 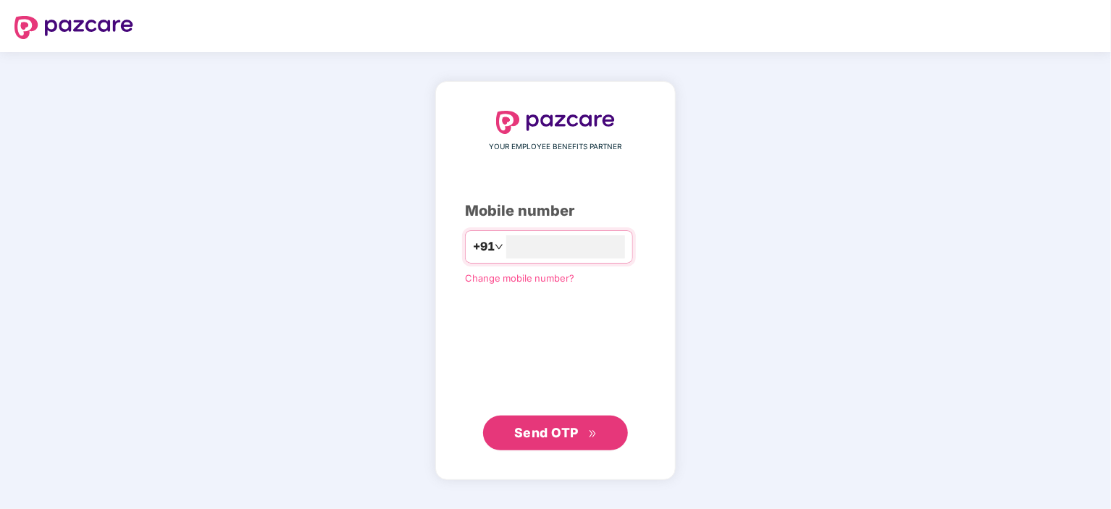 What do you see at coordinates (555, 147) in the screenshot?
I see `span: YOUR EMPLOYEE BENEFITS PARTNER` at bounding box center [555, 147].